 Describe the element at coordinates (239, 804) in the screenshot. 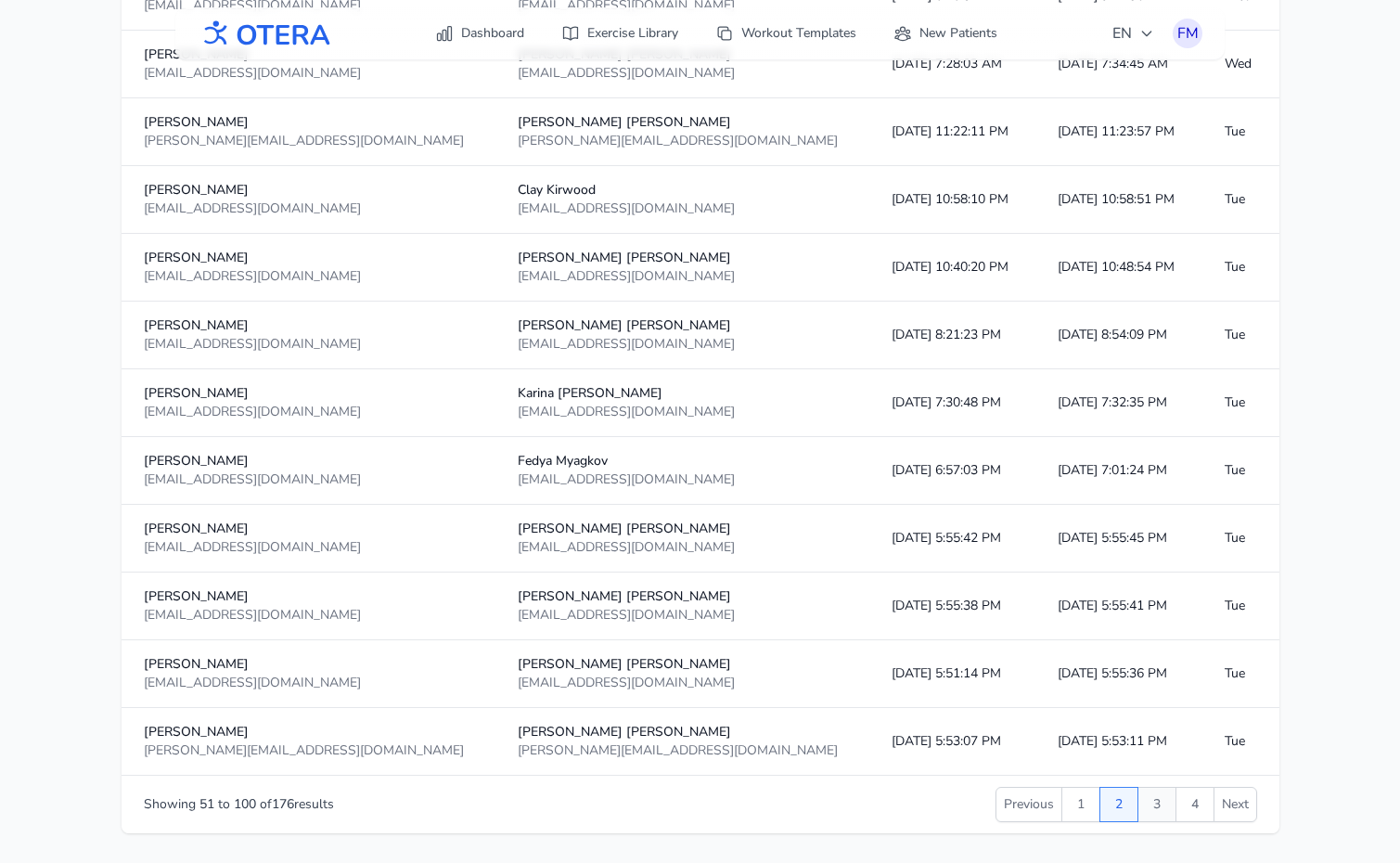

I see `p: Showing to of results` at that location.